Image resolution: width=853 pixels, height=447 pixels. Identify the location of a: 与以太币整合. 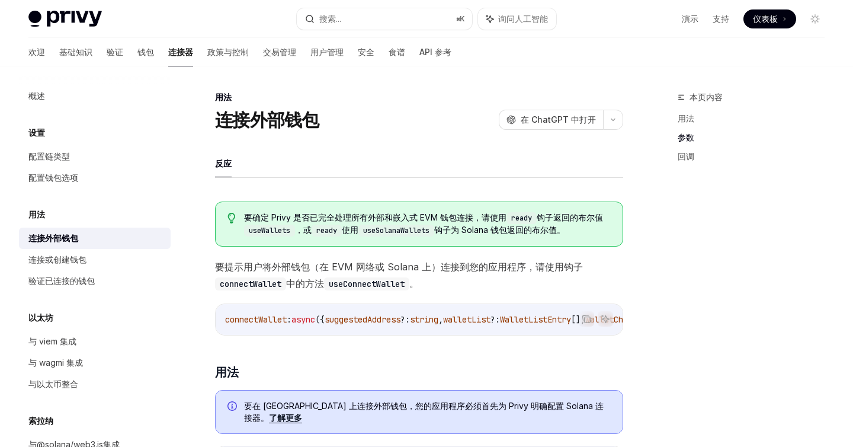
(95, 384).